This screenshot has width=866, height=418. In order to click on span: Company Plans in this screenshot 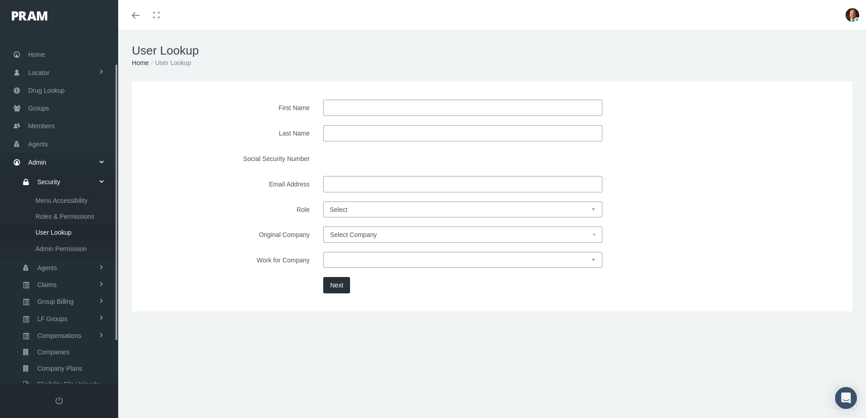, I will do `click(60, 368)`.